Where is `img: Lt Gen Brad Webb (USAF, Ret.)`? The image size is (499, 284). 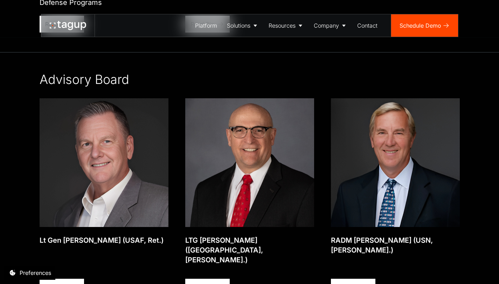 img: Lt Gen Brad Webb (USAF, Ret.) is located at coordinates (104, 163).